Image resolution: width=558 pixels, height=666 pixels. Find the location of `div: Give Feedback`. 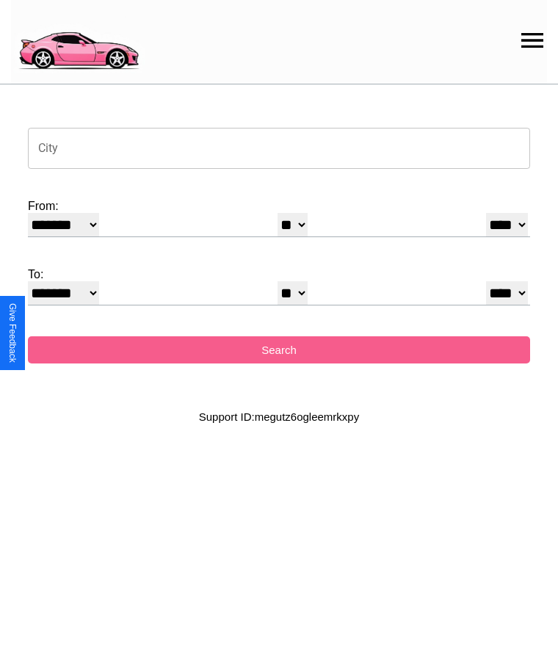

div: Give Feedback is located at coordinates (12, 333).